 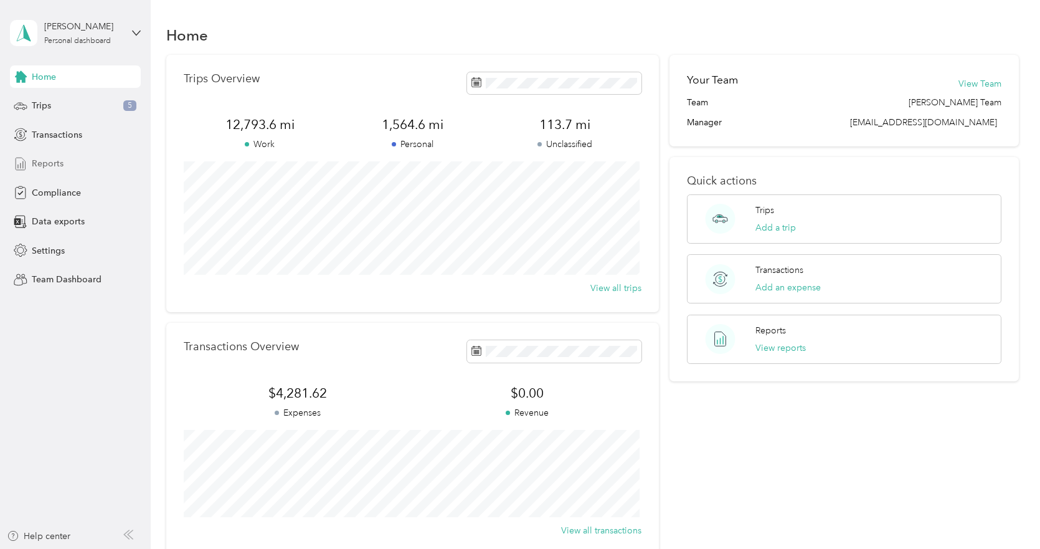 What do you see at coordinates (222, 78) in the screenshot?
I see `p: Trips Overview` at bounding box center [222, 78].